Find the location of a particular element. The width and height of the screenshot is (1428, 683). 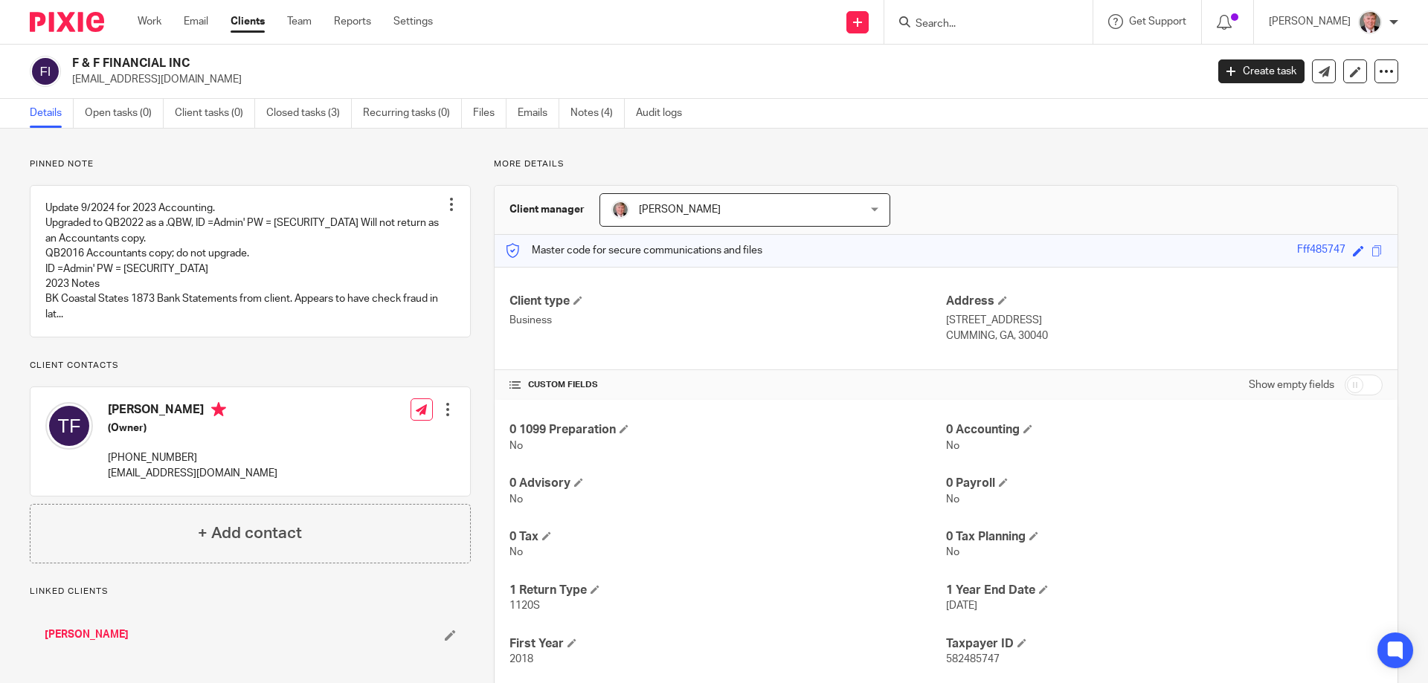

h4: + Add contact is located at coordinates (250, 533).